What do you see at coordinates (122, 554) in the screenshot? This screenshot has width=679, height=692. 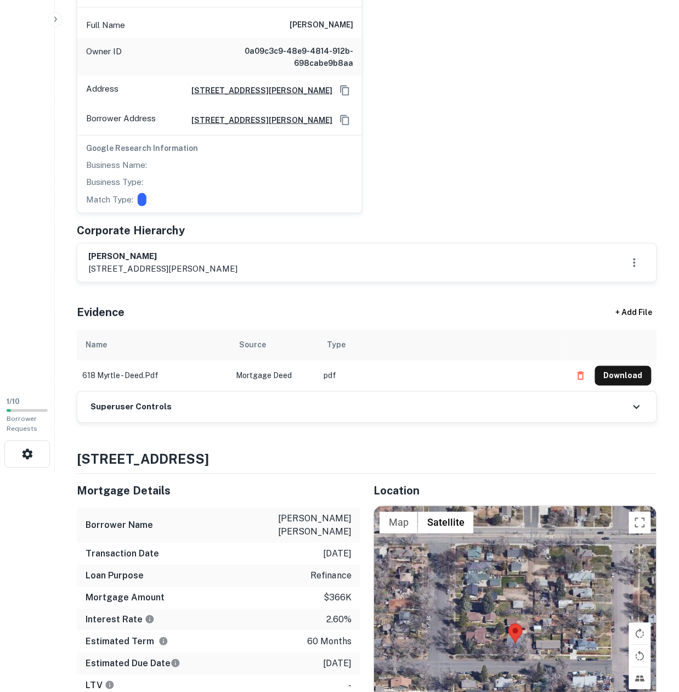 I see `h6: Transaction Date` at bounding box center [122, 554].